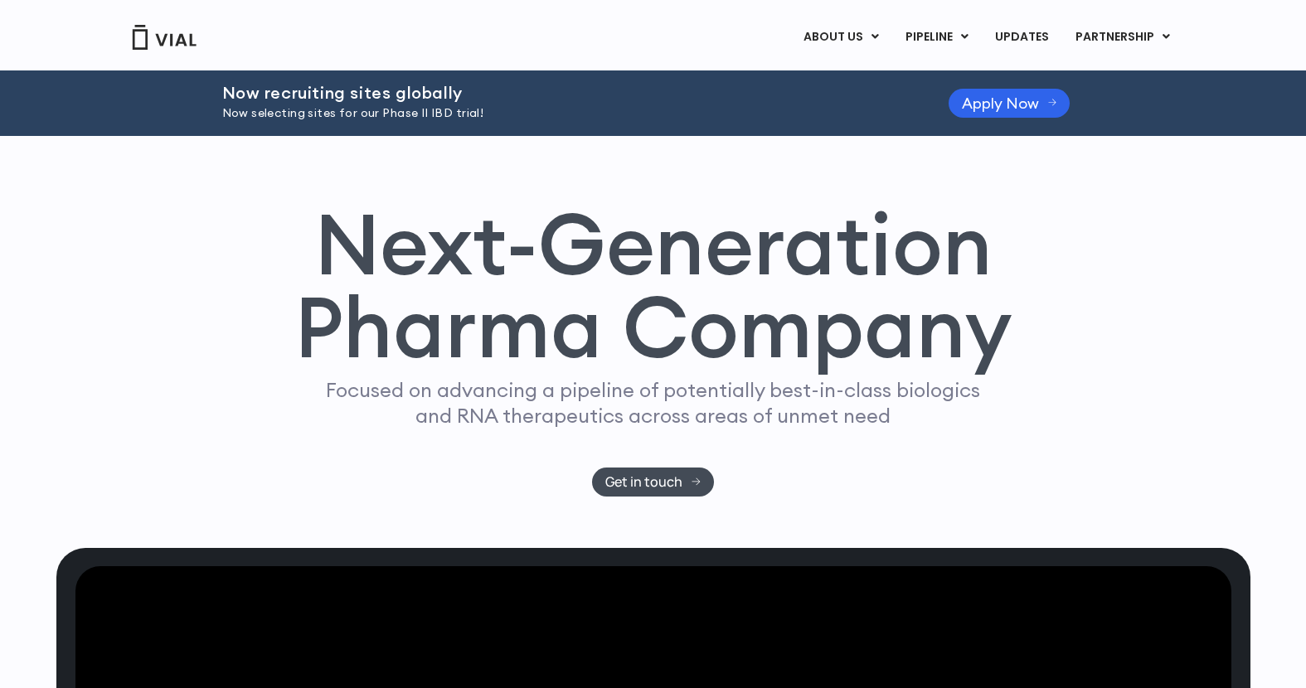  What do you see at coordinates (841, 37) in the screenshot?
I see `a: ABOUT USMenu Toggle` at bounding box center [841, 37].